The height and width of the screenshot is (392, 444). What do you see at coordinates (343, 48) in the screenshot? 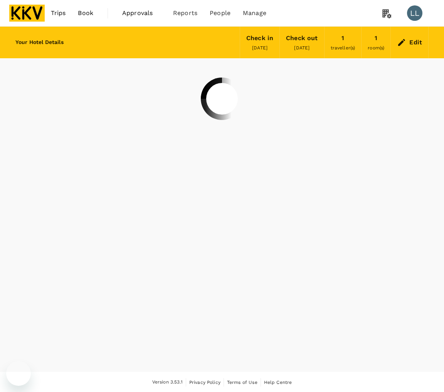
I see `span: traveller(s)` at bounding box center [343, 48].